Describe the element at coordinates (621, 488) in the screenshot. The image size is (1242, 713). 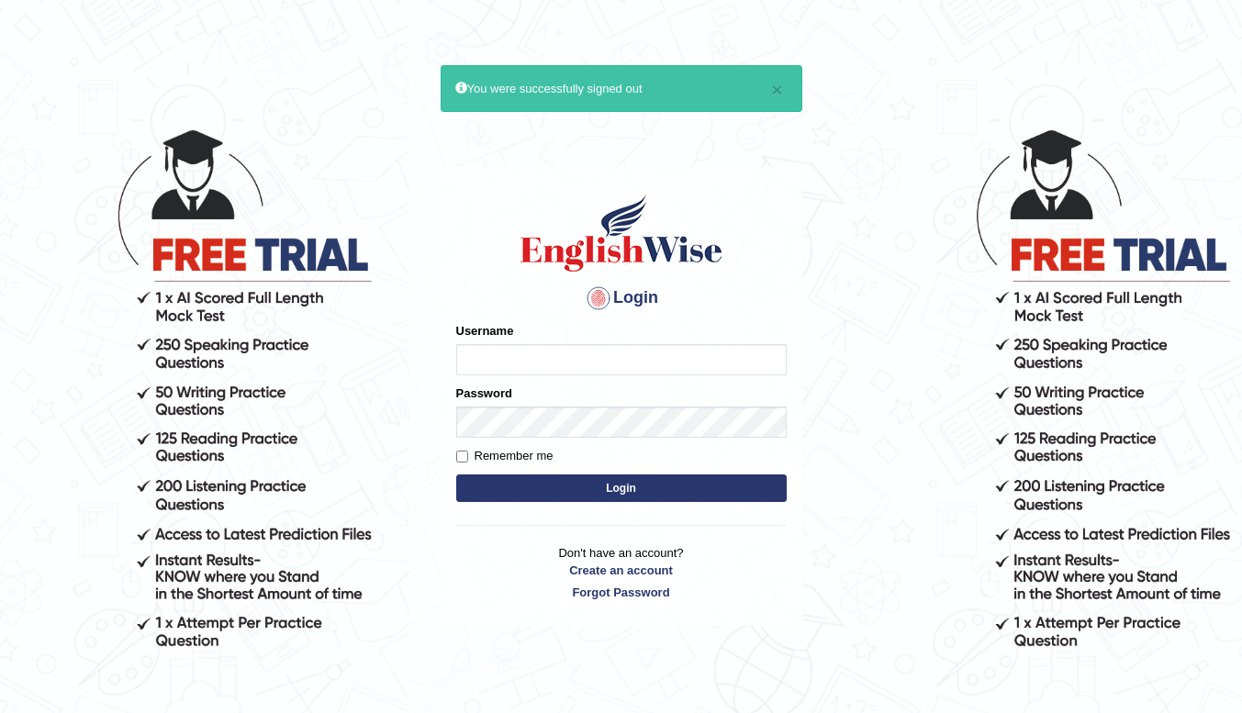
I see `button: Login` at that location.